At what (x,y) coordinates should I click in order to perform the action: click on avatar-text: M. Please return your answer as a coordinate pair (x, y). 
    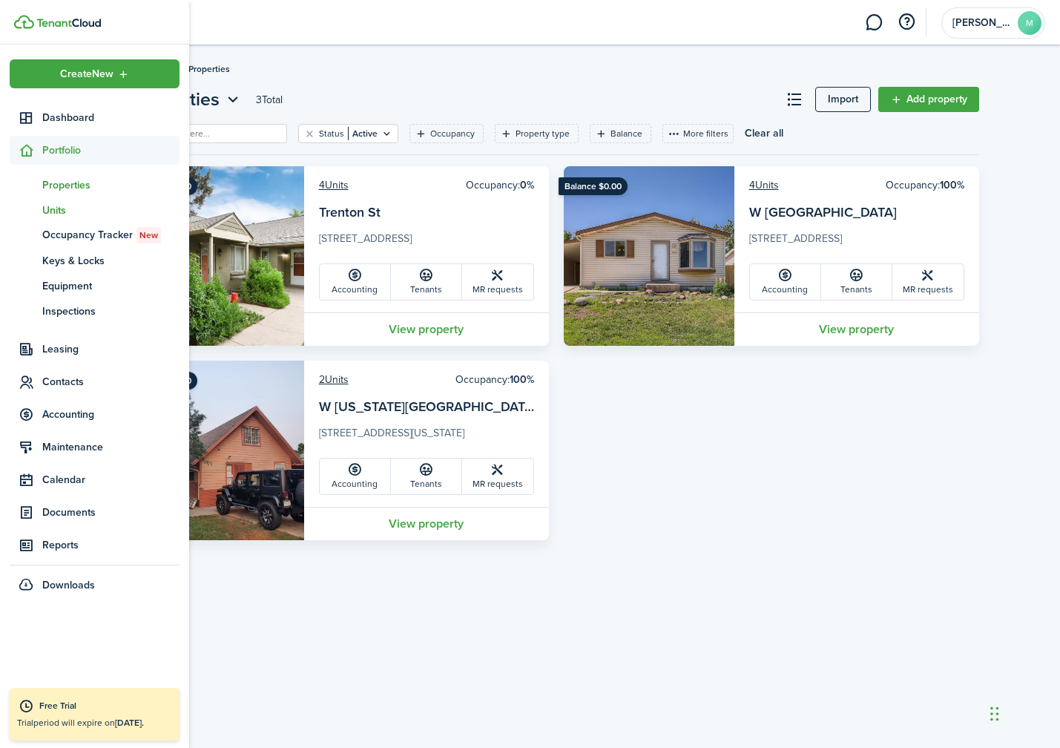
    Looking at the image, I should click on (1030, 23).